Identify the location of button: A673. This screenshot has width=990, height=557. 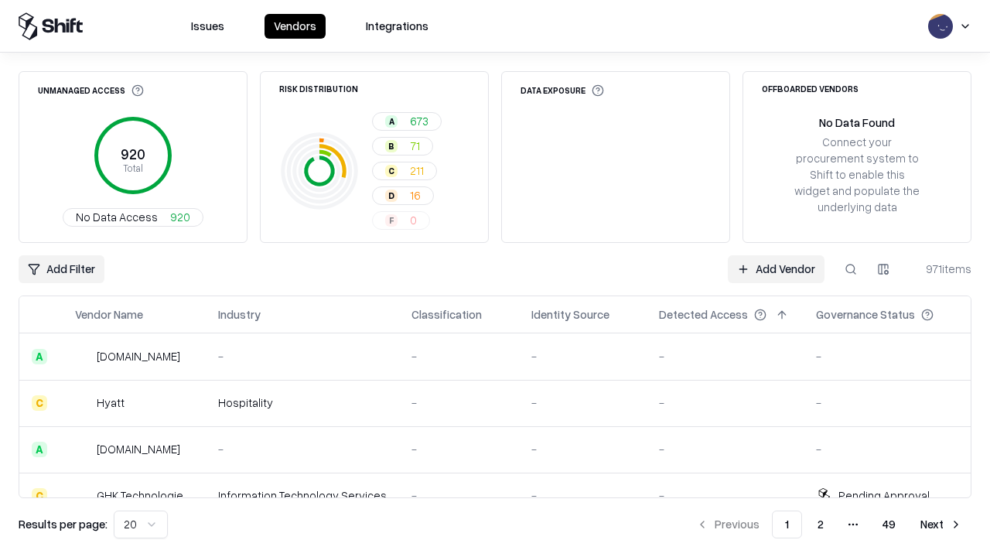
(407, 121).